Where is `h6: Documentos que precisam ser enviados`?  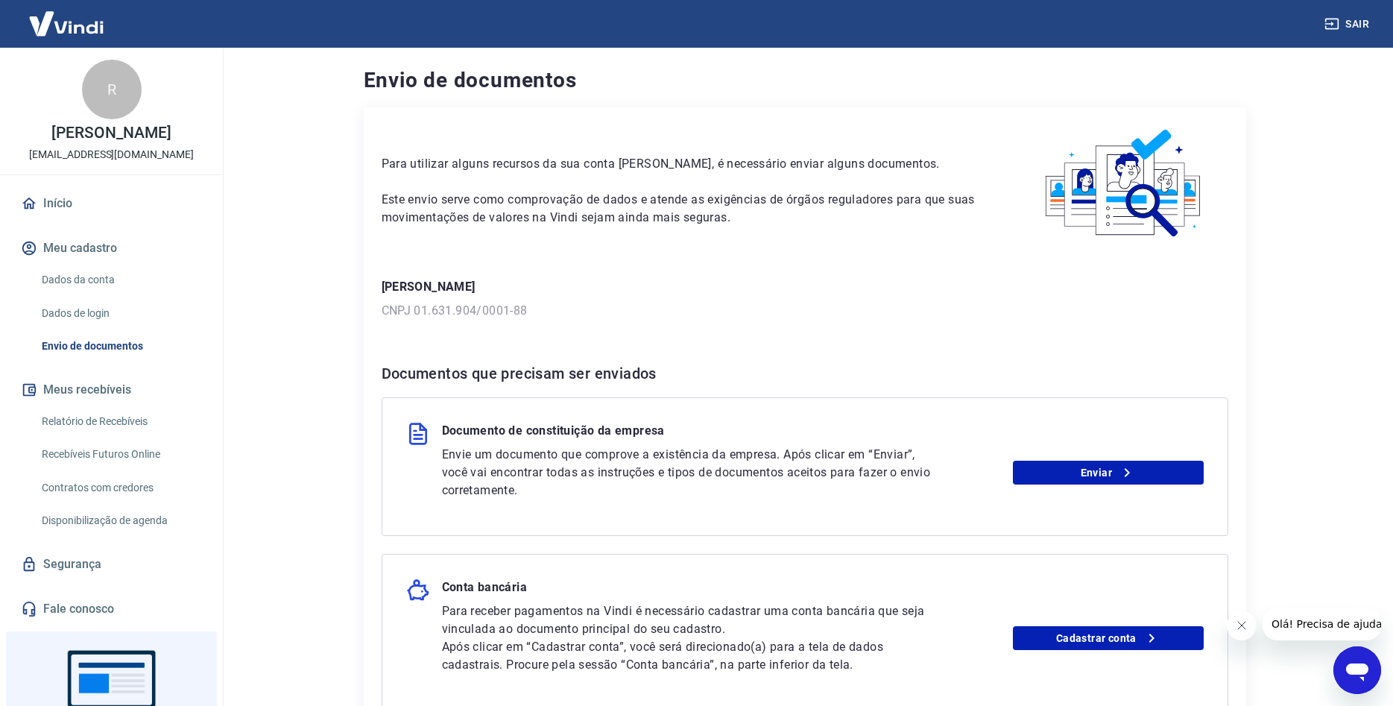
h6: Documentos que precisam ser enviados is located at coordinates (805, 373).